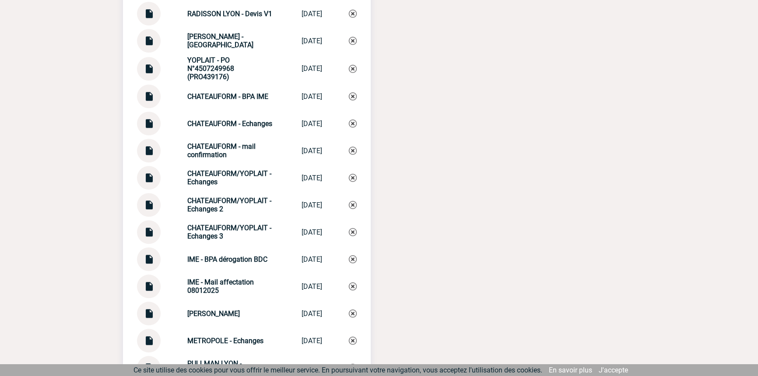  I want to click on a: J'accepte, so click(613, 370).